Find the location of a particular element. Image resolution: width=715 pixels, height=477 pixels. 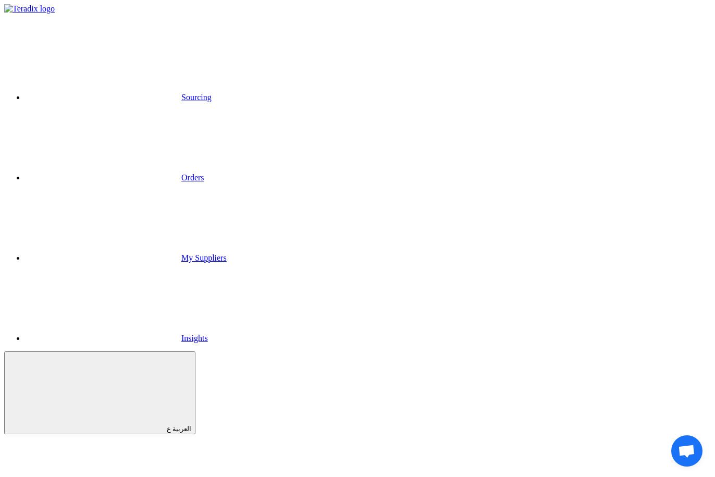

a: Orders is located at coordinates (115, 177).